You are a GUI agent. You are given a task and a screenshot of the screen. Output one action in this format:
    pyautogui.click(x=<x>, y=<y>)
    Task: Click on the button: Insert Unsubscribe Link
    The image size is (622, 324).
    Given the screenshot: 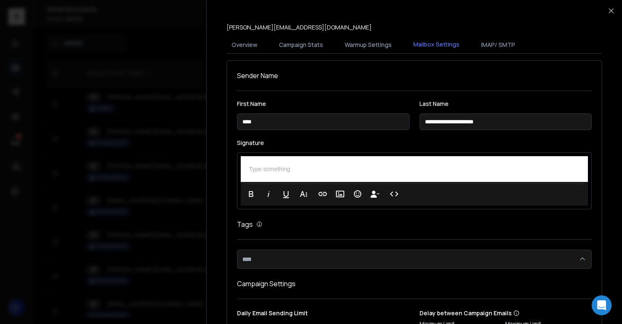 What is the action you would take?
    pyautogui.click(x=375, y=194)
    